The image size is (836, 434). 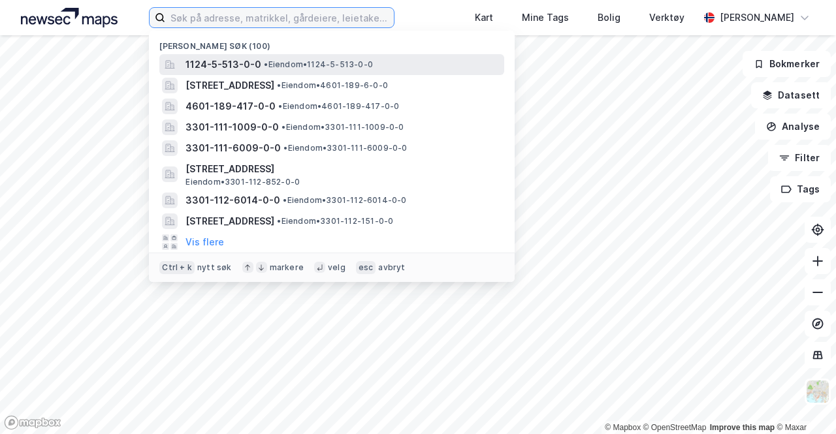 What do you see at coordinates (345, 148) in the screenshot?
I see `span: Eiendom • 3301-111-6009-0-0` at bounding box center [345, 148].